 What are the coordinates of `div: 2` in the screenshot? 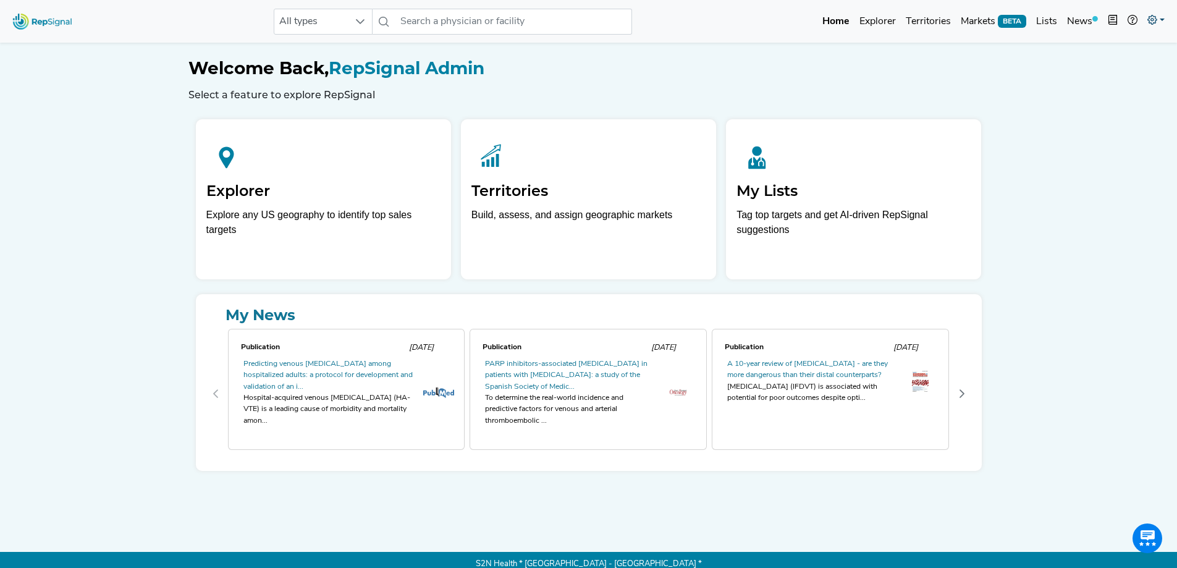 It's located at (831, 394).